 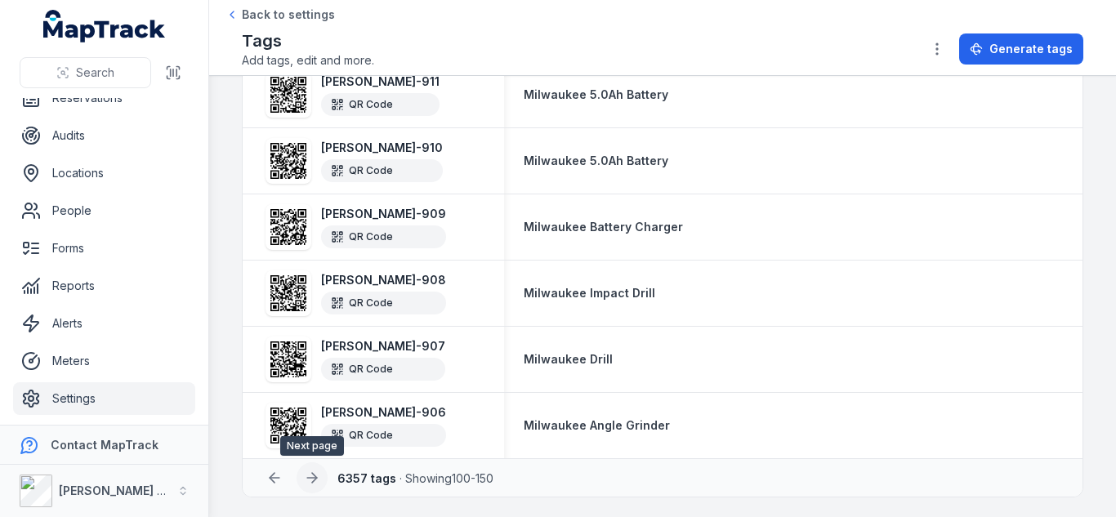 What do you see at coordinates (568, 359) in the screenshot?
I see `strong: Milwaukee Drill` at bounding box center [568, 359].